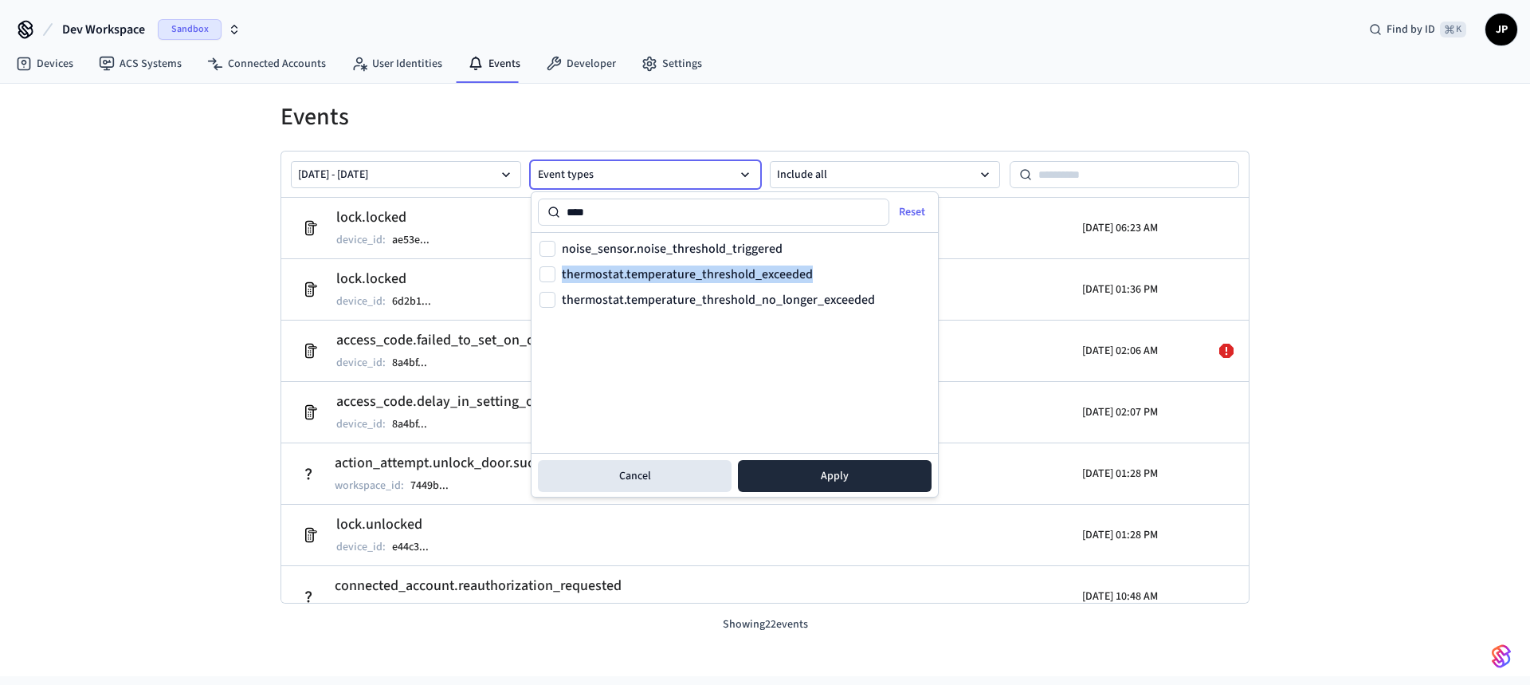 Image resolution: width=1530 pixels, height=685 pixels. What do you see at coordinates (1418, 29) in the screenshot?
I see `div: Find by ID⌘ K` at bounding box center [1418, 29].